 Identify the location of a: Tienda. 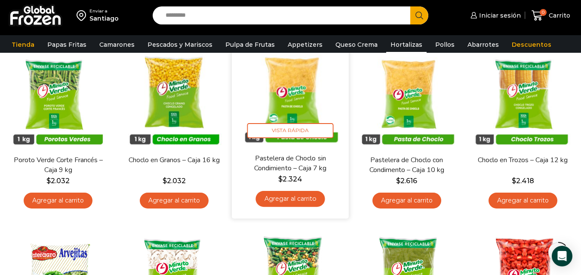
(23, 45).